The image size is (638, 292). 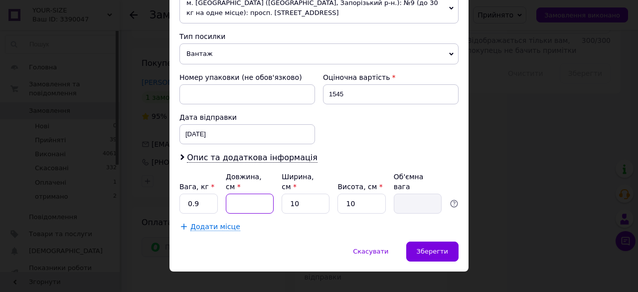 I want to click on div: Об'ємна вага, so click(x=418, y=182).